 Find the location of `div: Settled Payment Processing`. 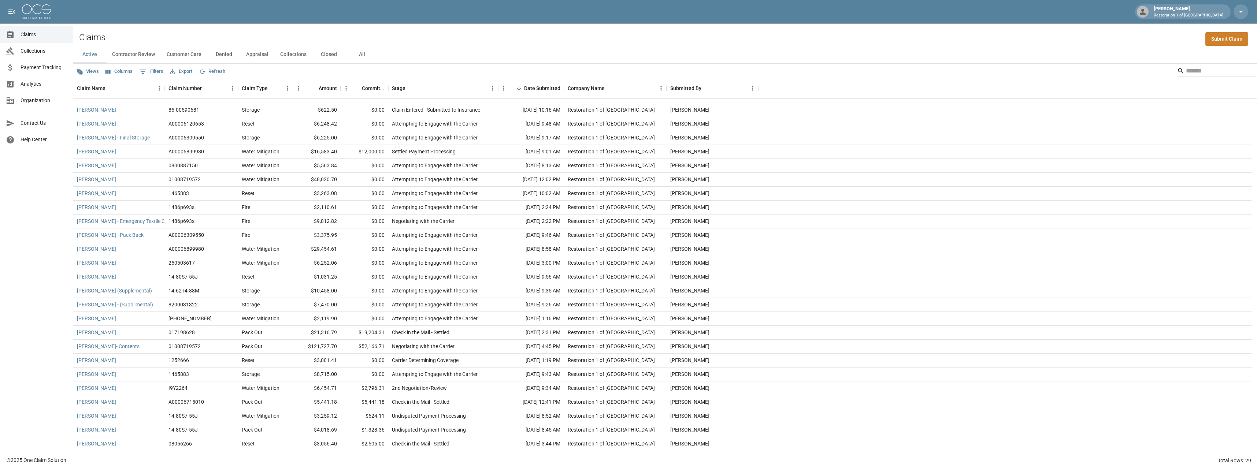

div: Settled Payment Processing is located at coordinates (424, 152).